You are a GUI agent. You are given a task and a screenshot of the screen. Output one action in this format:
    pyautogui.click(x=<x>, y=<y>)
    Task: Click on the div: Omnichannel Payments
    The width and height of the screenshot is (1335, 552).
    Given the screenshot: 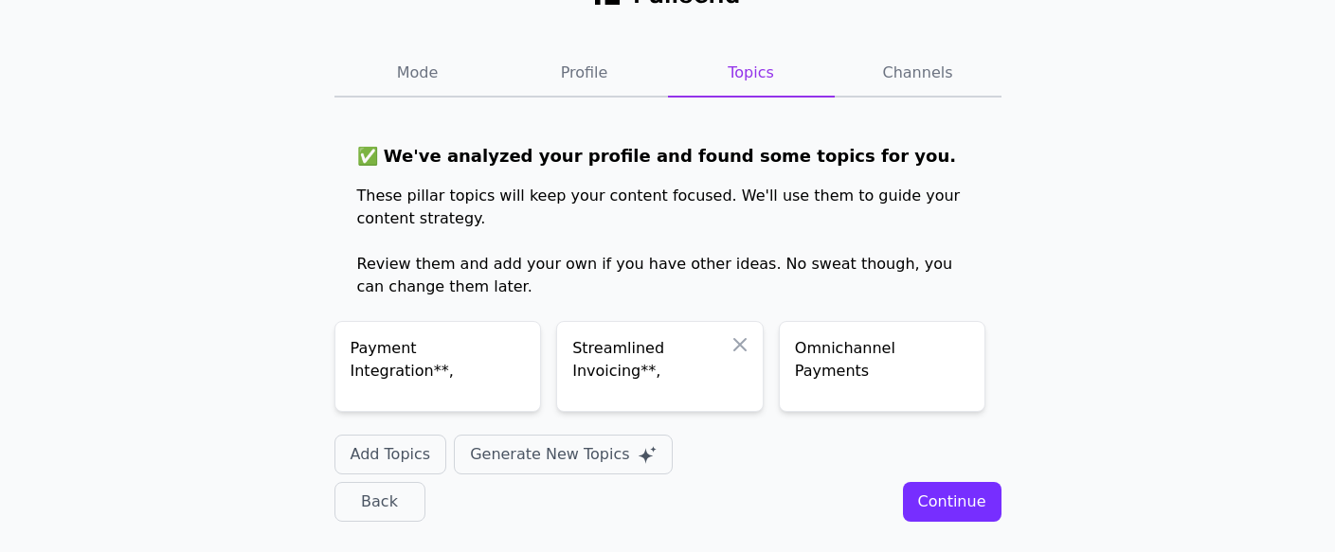 What is the action you would take?
    pyautogui.click(x=882, y=362)
    